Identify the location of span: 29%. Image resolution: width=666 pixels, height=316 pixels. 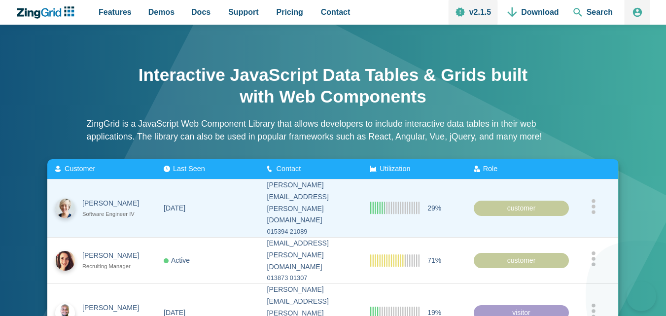
(434, 208).